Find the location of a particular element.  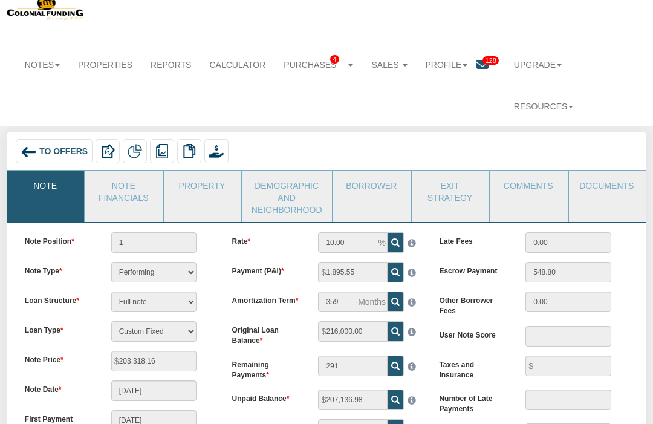

a: Note is located at coordinates (45, 186).